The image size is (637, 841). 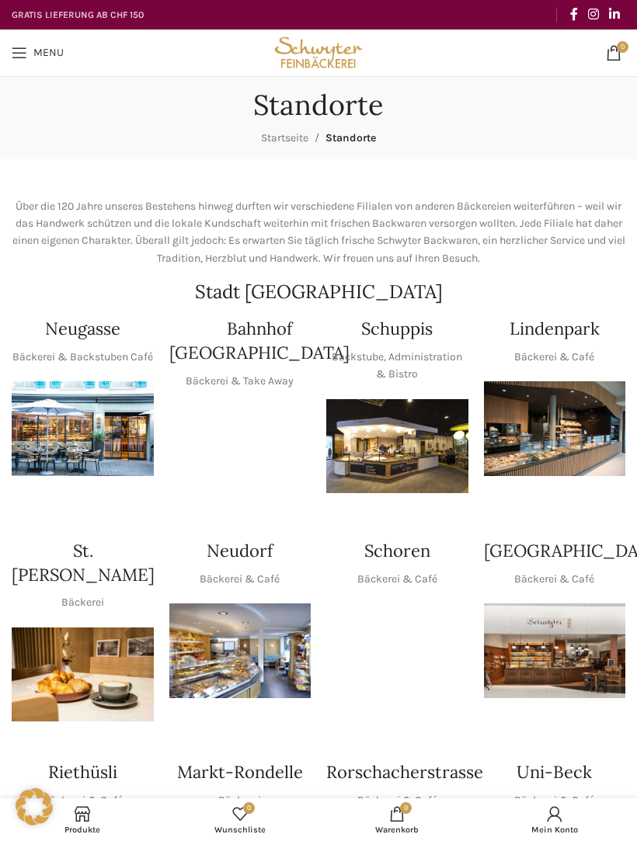 I want to click on a: 0, so click(x=614, y=53).